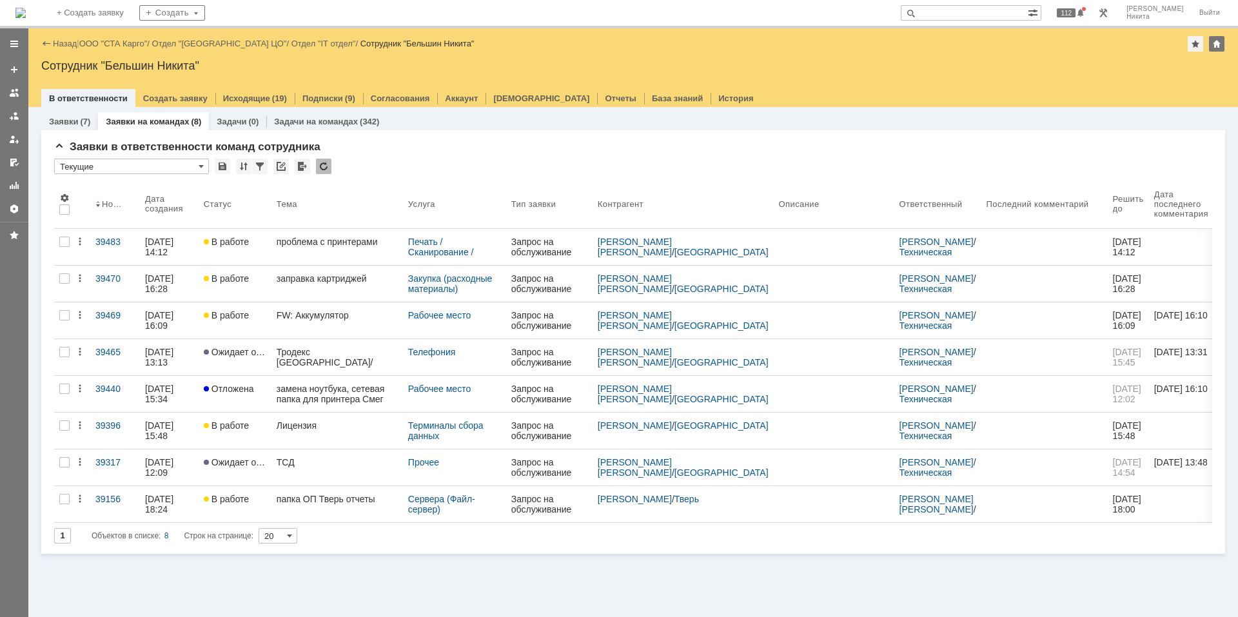  What do you see at coordinates (350, 98) in the screenshot?
I see `div: (9)` at bounding box center [350, 98].